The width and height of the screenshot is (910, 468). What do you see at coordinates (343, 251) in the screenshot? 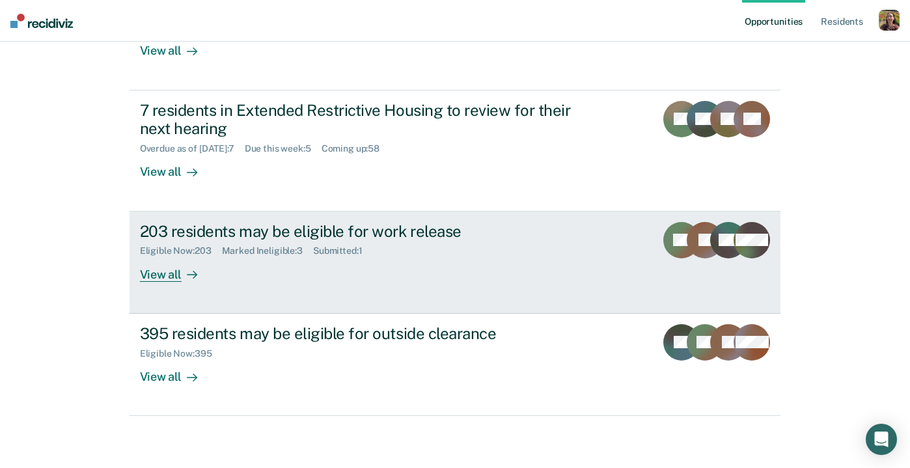
I see `div: Submitted : 1` at bounding box center [343, 251].